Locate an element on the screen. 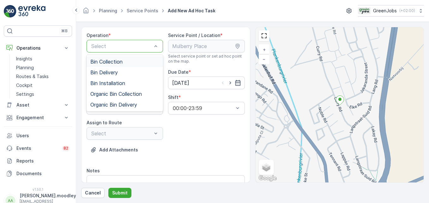 Image resolution: width=429 pixels, height=203 pixels. p: ( +02:00 ) is located at coordinates (407, 11).